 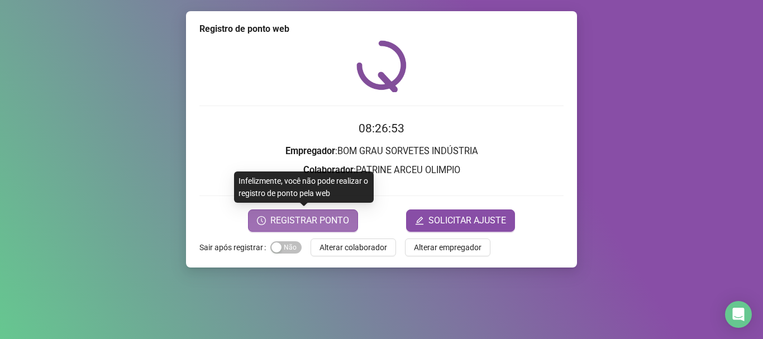 I want to click on strong: Empregador, so click(x=310, y=151).